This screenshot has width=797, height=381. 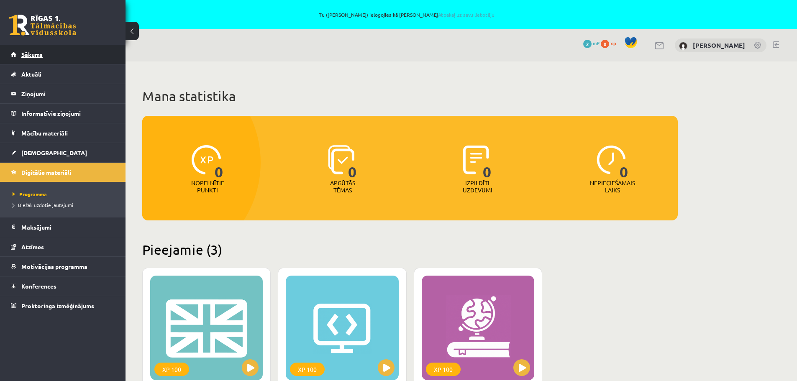 What do you see at coordinates (596, 43) in the screenshot?
I see `span: mP` at bounding box center [596, 43].